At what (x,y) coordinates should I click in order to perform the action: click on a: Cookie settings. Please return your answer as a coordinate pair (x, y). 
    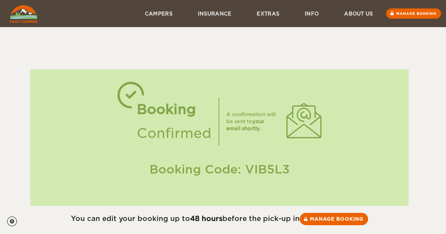
    Looking at the image, I should click on (14, 222).